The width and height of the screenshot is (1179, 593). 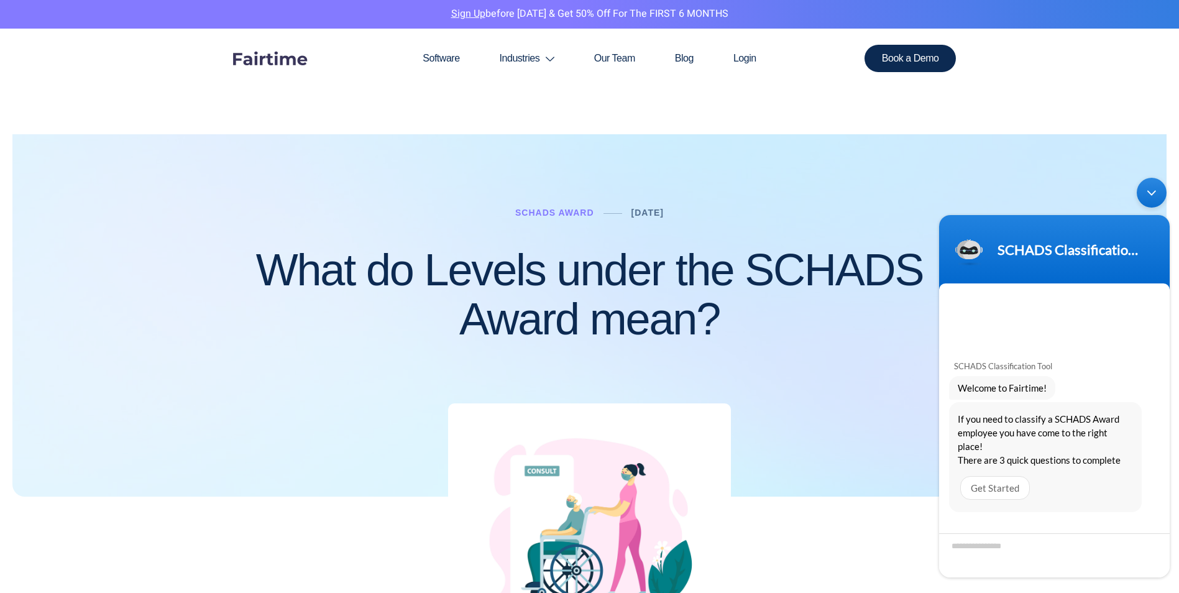 I want to click on span: Welcome to Fairtime!, so click(x=69, y=216).